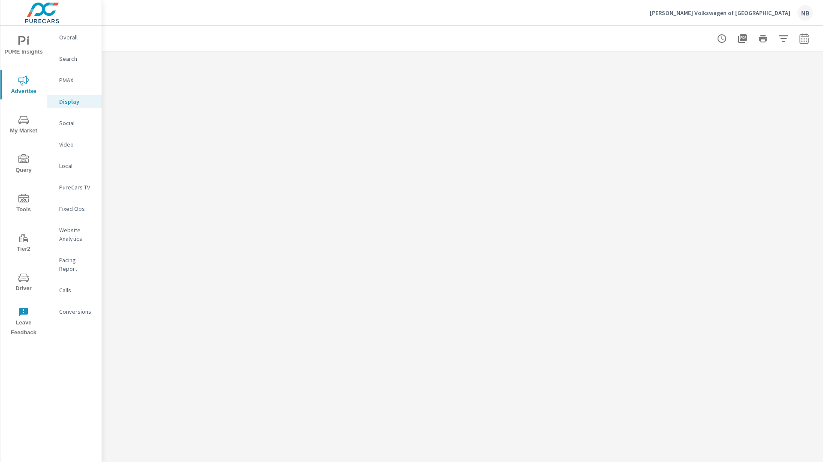 The width and height of the screenshot is (823, 462). Describe the element at coordinates (77, 187) in the screenshot. I see `p: PureCars TV` at that location.